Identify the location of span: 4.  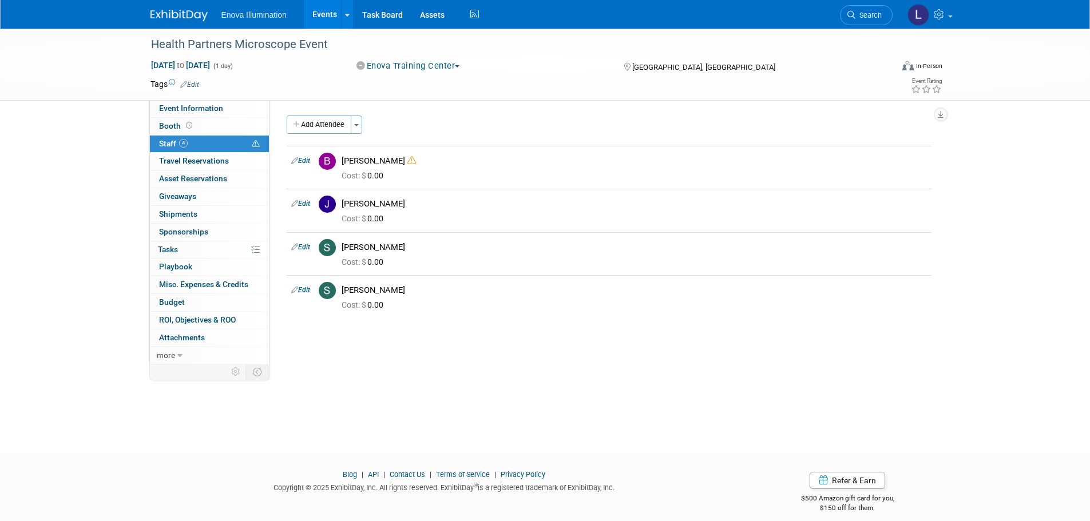
(183, 143).